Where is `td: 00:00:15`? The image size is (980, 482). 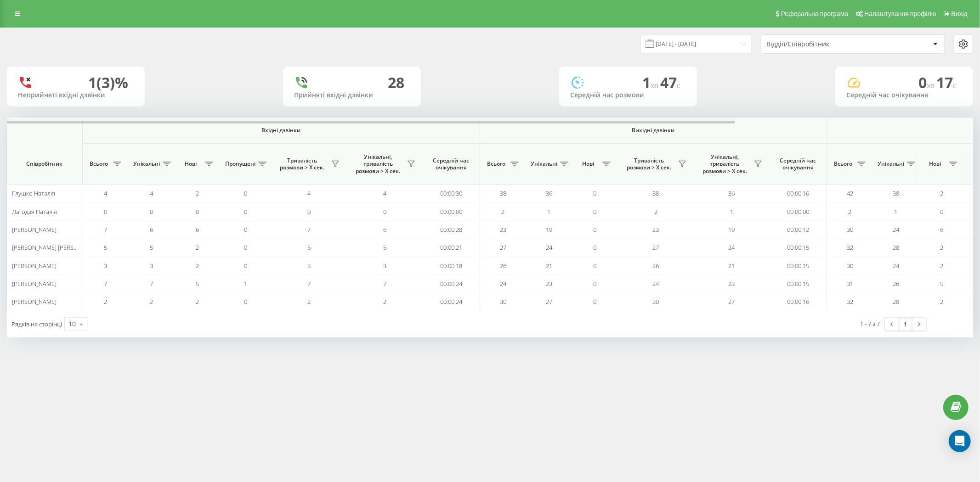
td: 00:00:15 is located at coordinates (798, 248).